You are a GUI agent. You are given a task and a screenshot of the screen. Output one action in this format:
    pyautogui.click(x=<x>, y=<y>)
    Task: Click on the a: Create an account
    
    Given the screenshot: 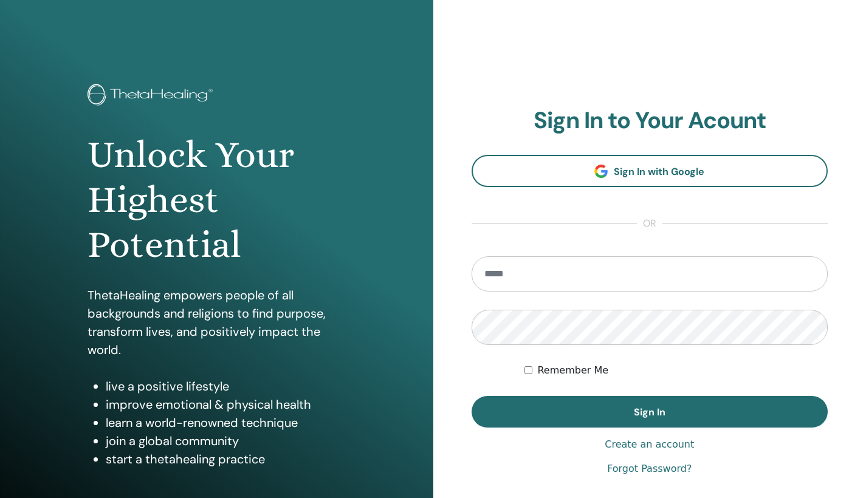 What is the action you would take?
    pyautogui.click(x=649, y=445)
    